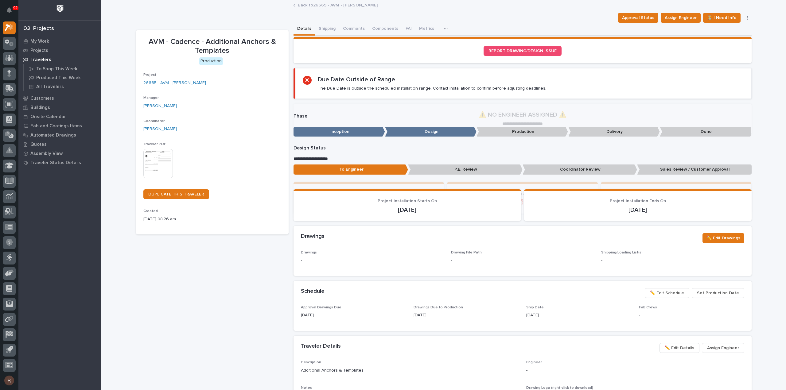  What do you see at coordinates (60, 135) in the screenshot?
I see `a: Automated Drawings` at bounding box center [60, 135].